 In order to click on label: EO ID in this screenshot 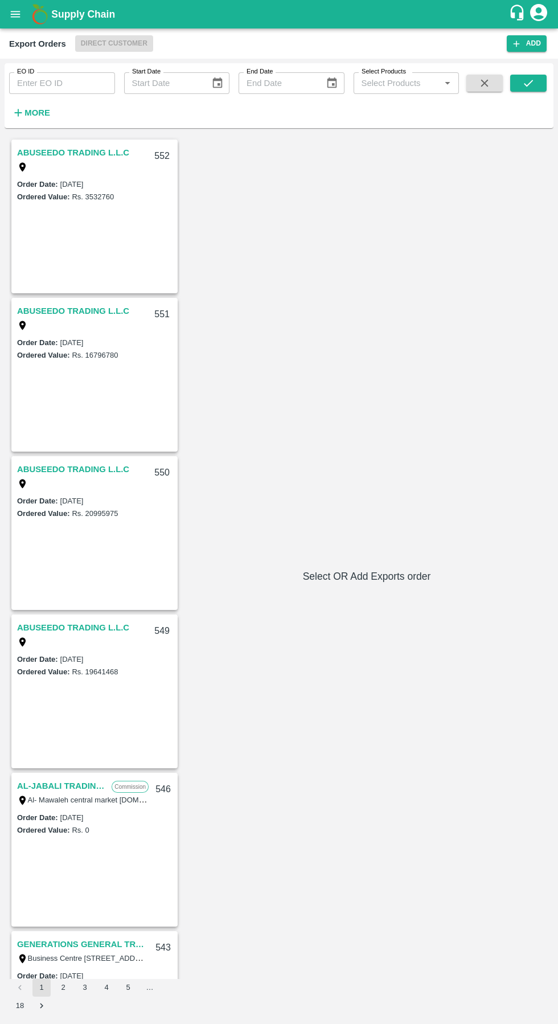, I will do `click(26, 72)`.